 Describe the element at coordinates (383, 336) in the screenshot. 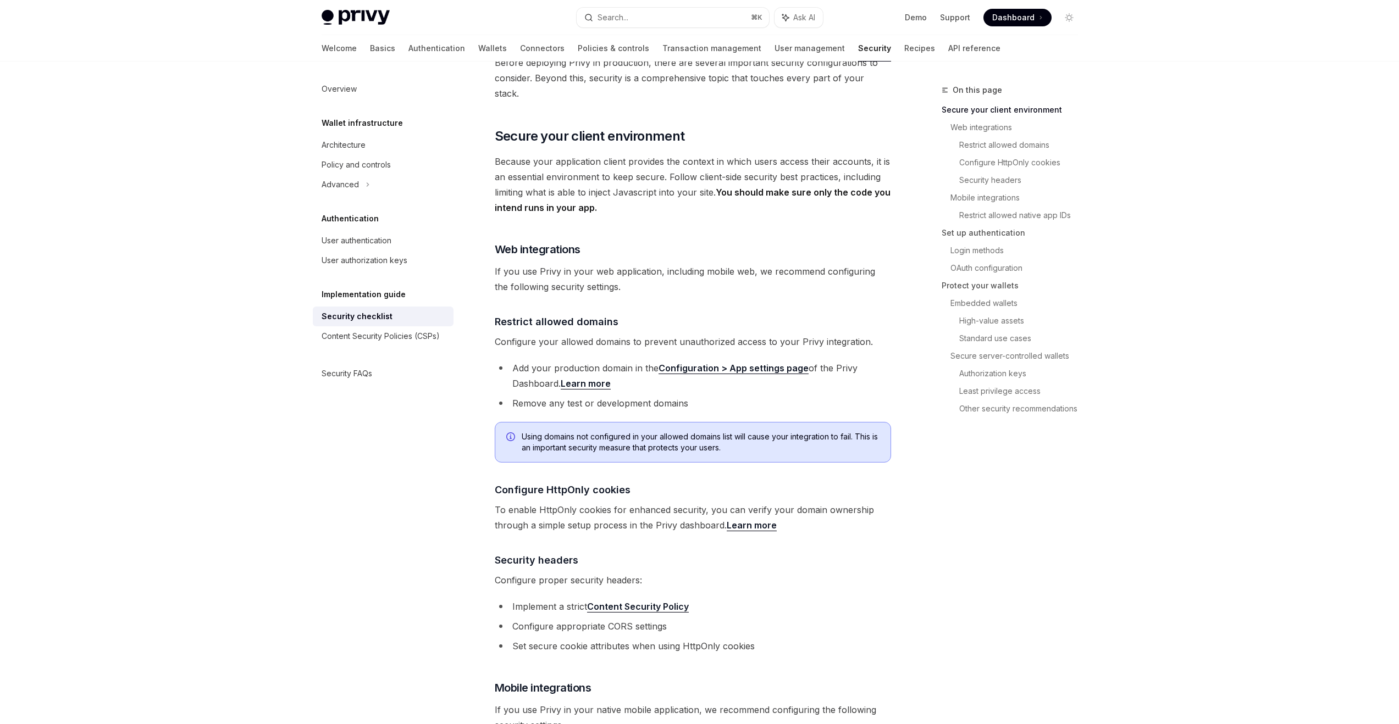

I see `a: Content Security Policies (CSPs)` at that location.